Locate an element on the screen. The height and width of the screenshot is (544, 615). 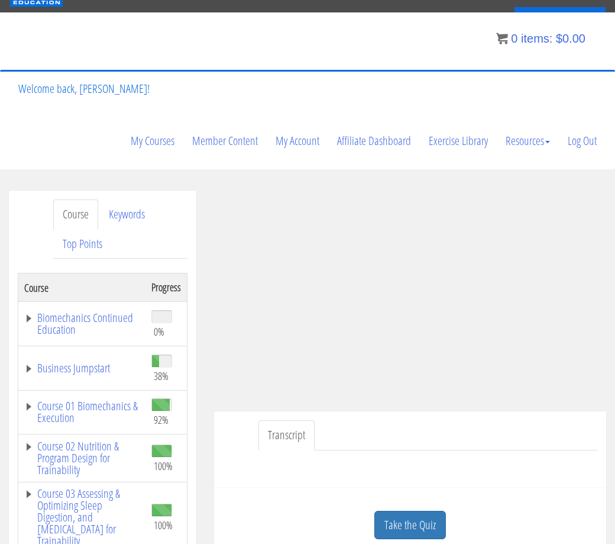
a: Take the Quiz is located at coordinates (410, 525).